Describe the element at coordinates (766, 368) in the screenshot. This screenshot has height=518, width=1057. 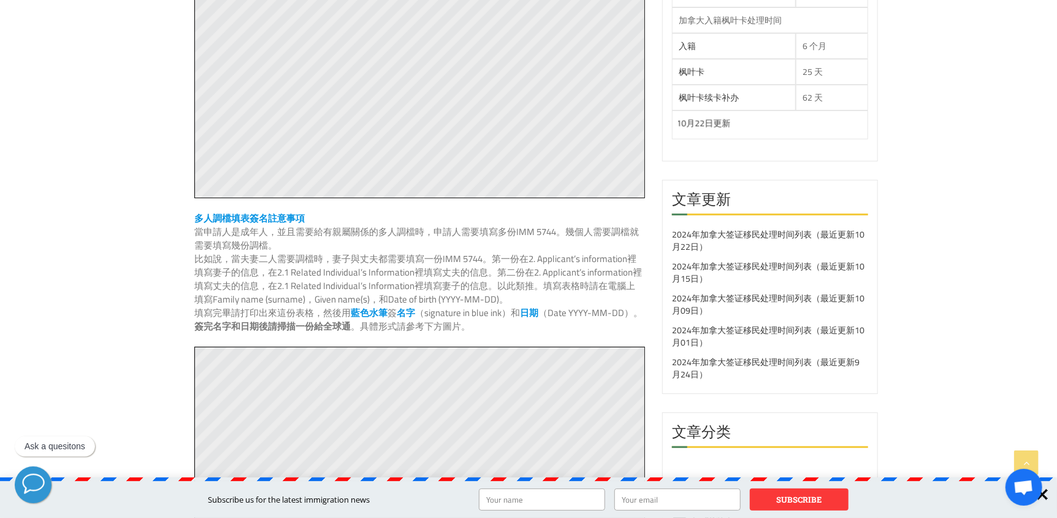
I see `a: 2024年加拿大签证移民处理时间列表（最近更新9月24日）` at that location.